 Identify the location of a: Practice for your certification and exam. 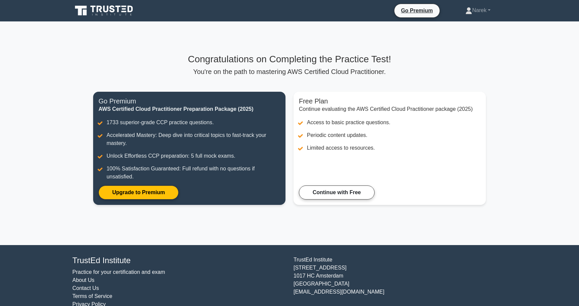
(119, 272).